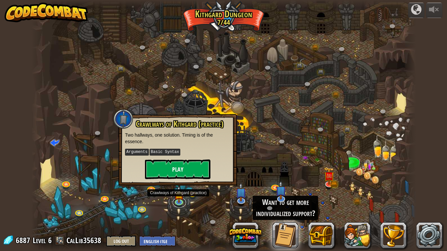  Describe the element at coordinates (50, 240) in the screenshot. I see `span: 6` at that location.